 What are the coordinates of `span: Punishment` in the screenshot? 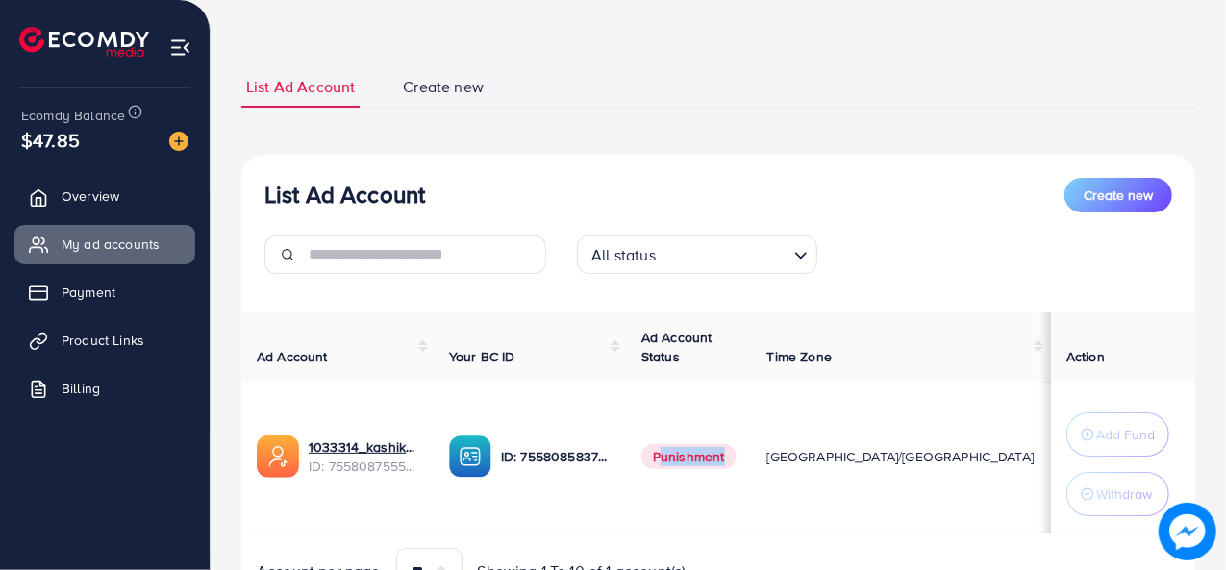 It's located at (689, 457).